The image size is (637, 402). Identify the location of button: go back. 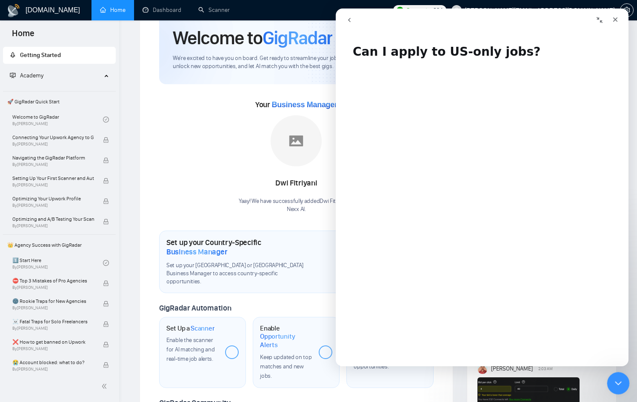
(14, 11).